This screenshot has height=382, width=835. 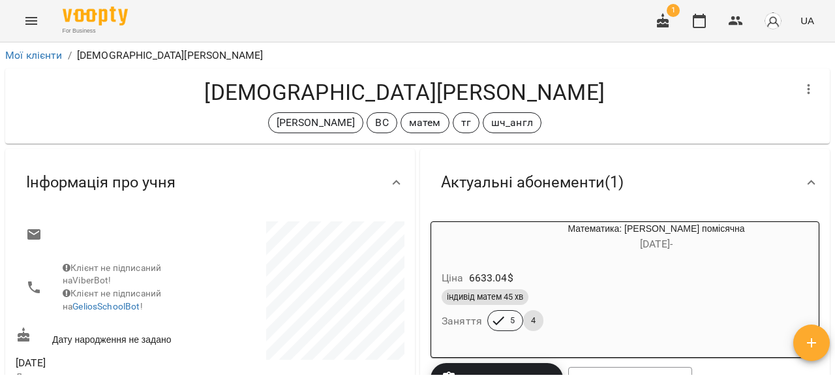 What do you see at coordinates (532, 182) in the screenshot?
I see `span: Актуальні абонементи ( 1 )` at bounding box center [532, 182].